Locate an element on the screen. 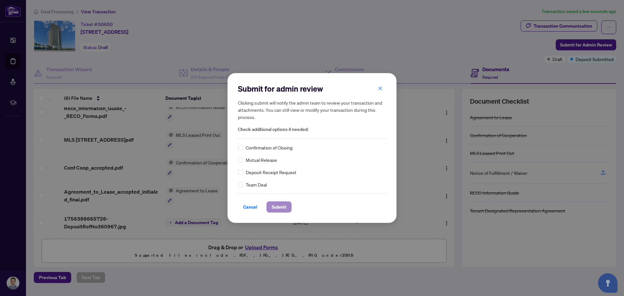 The height and width of the screenshot is (296, 624). span: Confirmation of Closing is located at coordinates (269, 148).